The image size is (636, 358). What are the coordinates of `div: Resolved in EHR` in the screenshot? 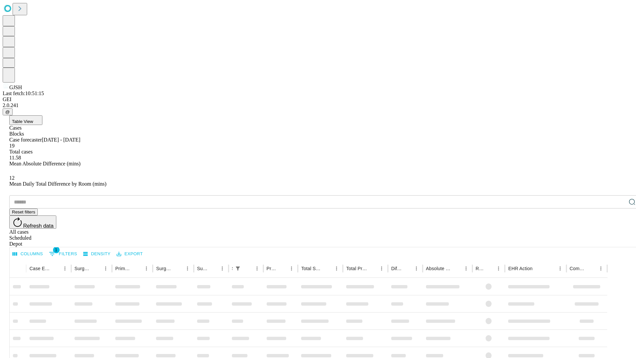 It's located at (480, 268).